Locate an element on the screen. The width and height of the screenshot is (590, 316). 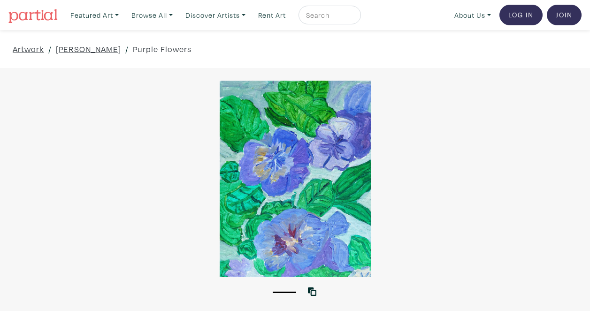
a: Artwork is located at coordinates (28, 49).